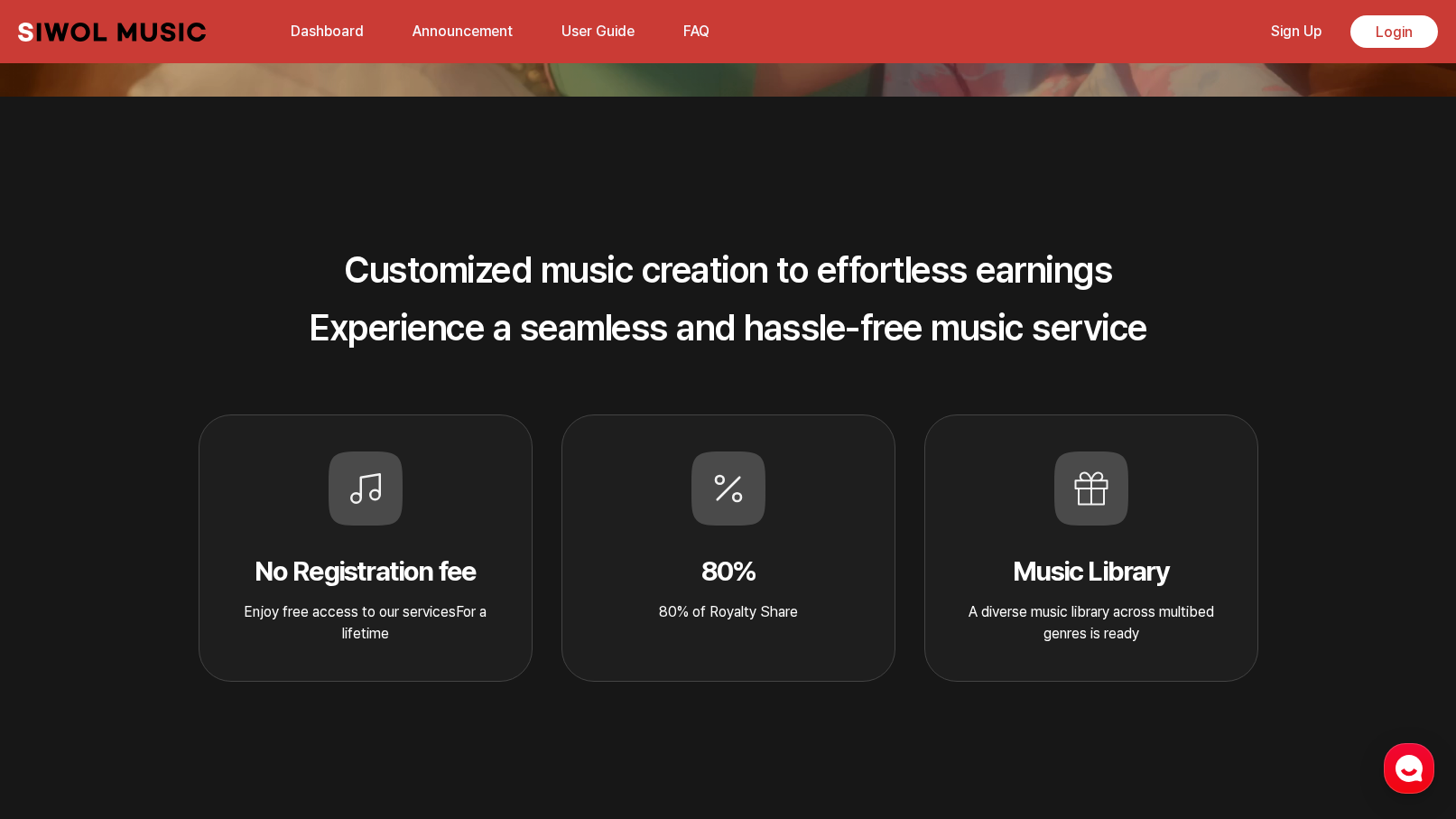  What do you see at coordinates (1296, 31) in the screenshot?
I see `a: Sign Up` at bounding box center [1296, 31].